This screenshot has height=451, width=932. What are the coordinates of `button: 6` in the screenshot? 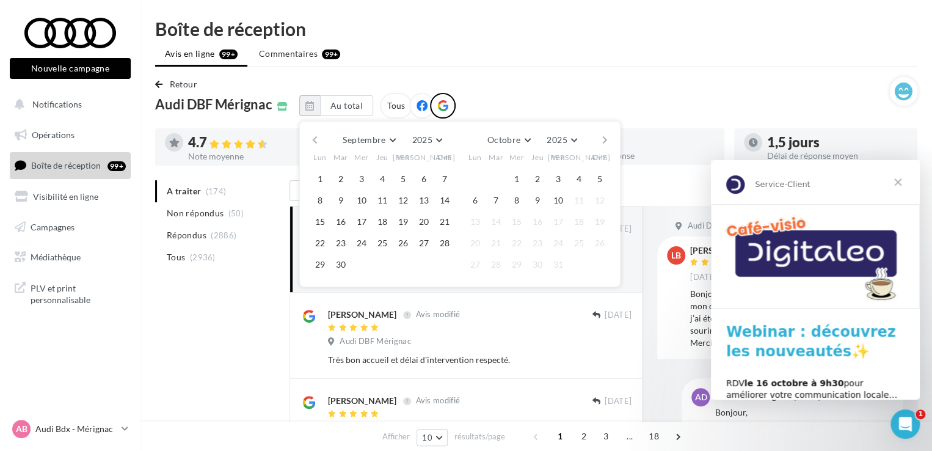 It's located at (475, 200).